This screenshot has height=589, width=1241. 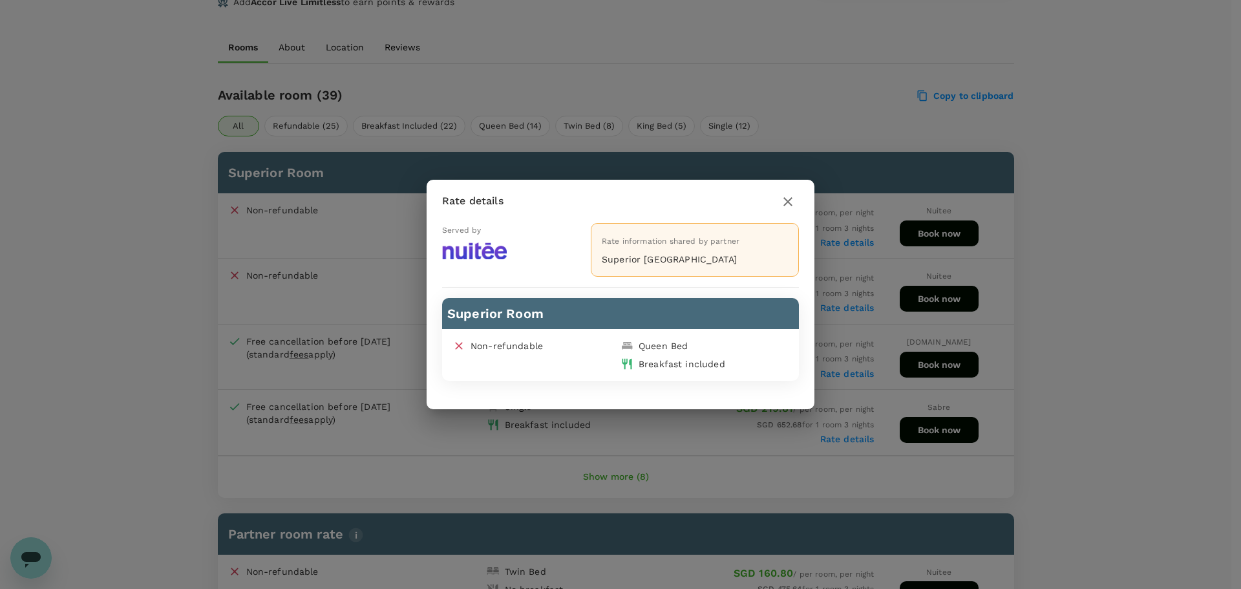 I want to click on div: Queen Bed, so click(x=663, y=346).